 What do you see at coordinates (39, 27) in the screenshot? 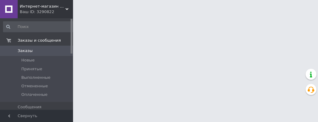
I see `input: Поиск` at bounding box center [39, 27].